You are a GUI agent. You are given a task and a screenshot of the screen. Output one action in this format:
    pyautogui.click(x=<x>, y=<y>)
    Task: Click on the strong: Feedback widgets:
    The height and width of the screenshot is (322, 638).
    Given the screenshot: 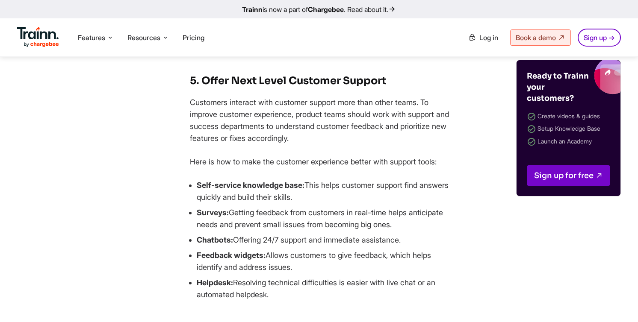 What is the action you would take?
    pyautogui.click(x=231, y=255)
    